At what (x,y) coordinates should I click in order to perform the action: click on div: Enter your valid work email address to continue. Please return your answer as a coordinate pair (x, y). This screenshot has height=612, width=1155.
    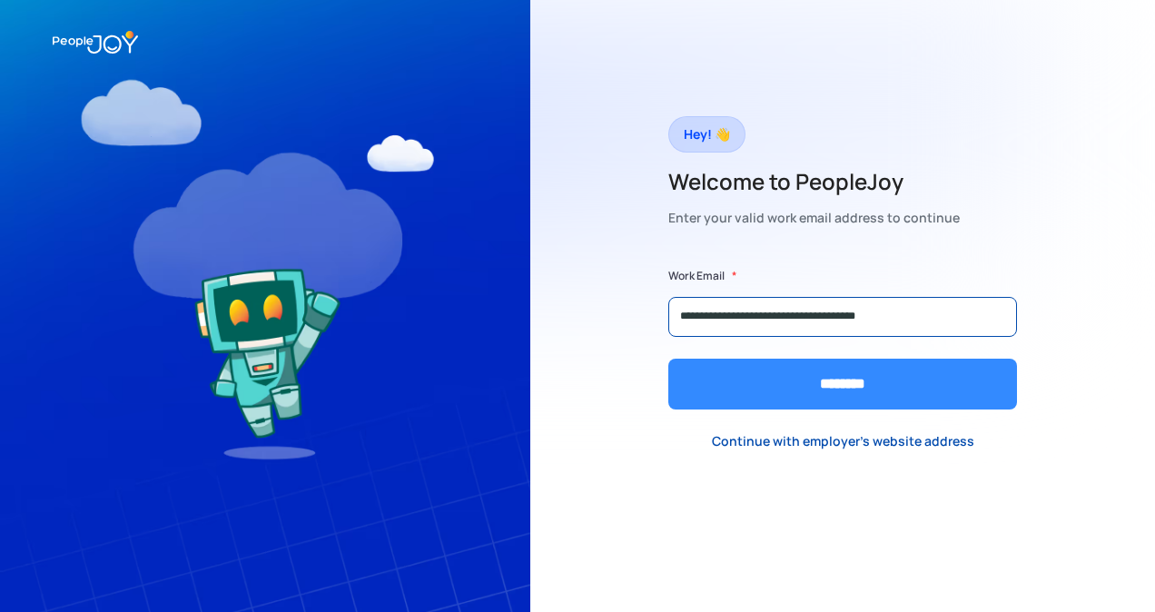
    Looking at the image, I should click on (813, 218).